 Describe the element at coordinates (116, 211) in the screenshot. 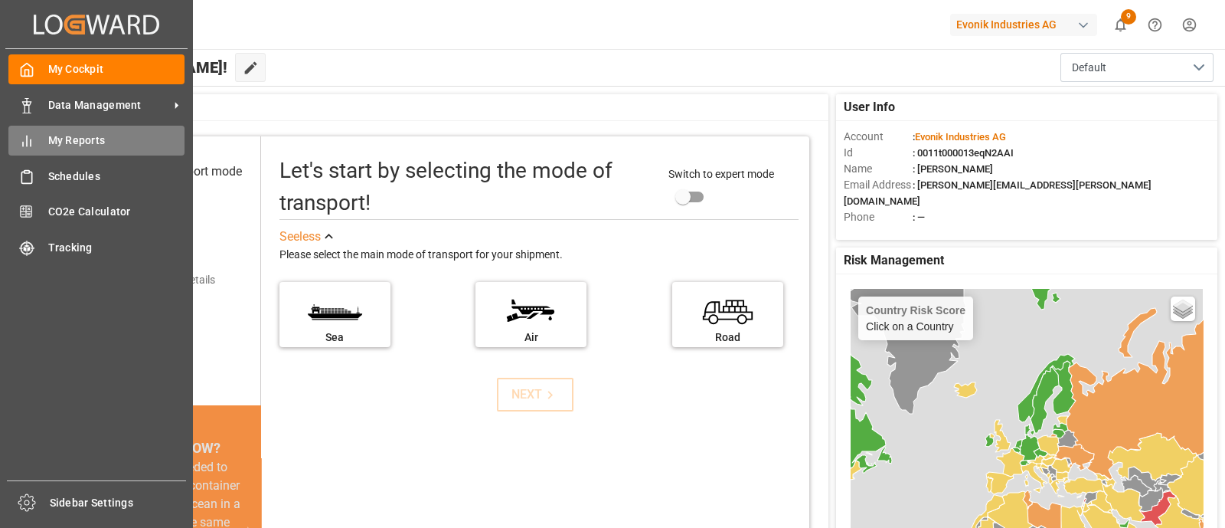

I see `span: CO2e Calculator` at that location.